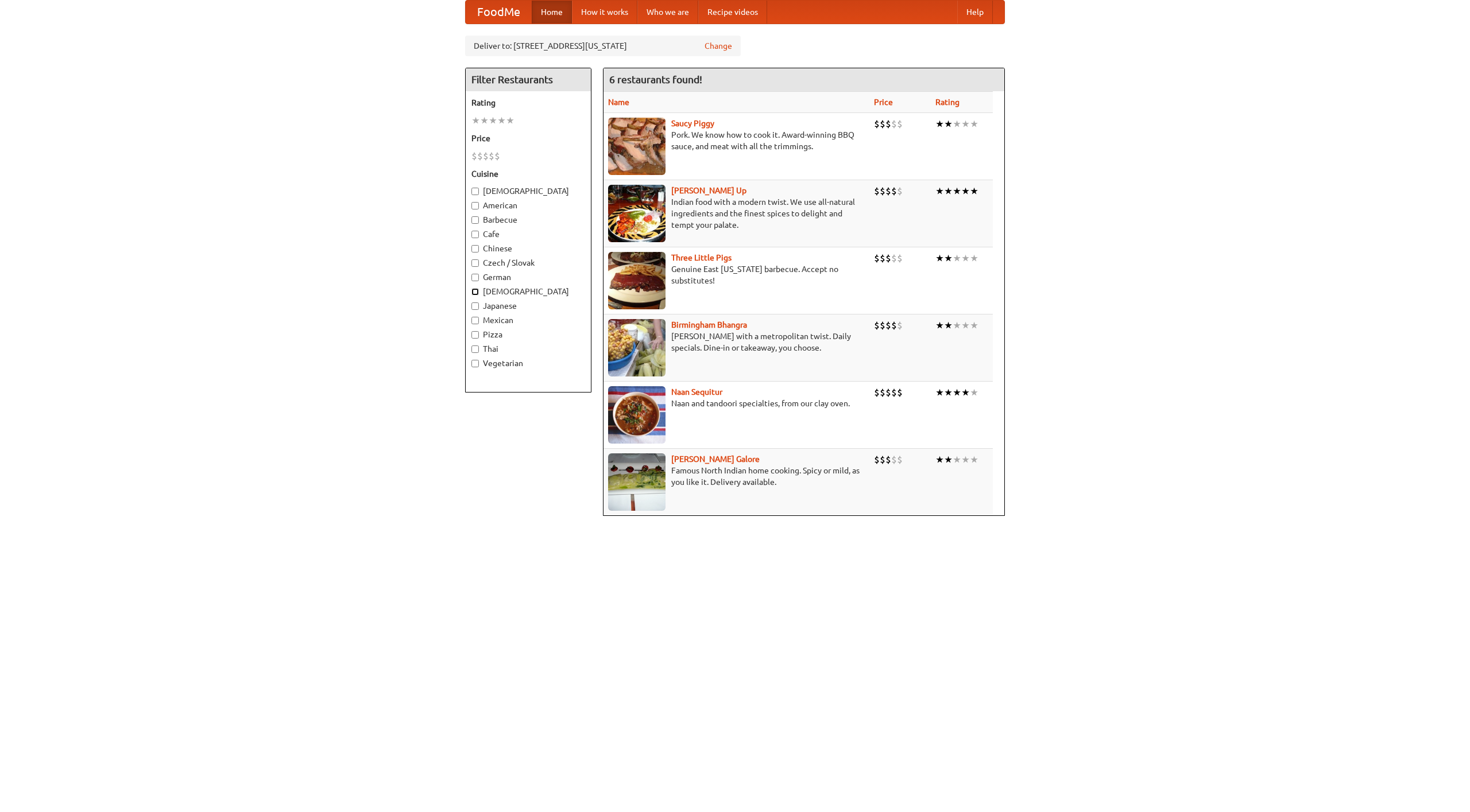 Image resolution: width=1470 pixels, height=812 pixels. I want to click on input: Barbecue, so click(475, 219).